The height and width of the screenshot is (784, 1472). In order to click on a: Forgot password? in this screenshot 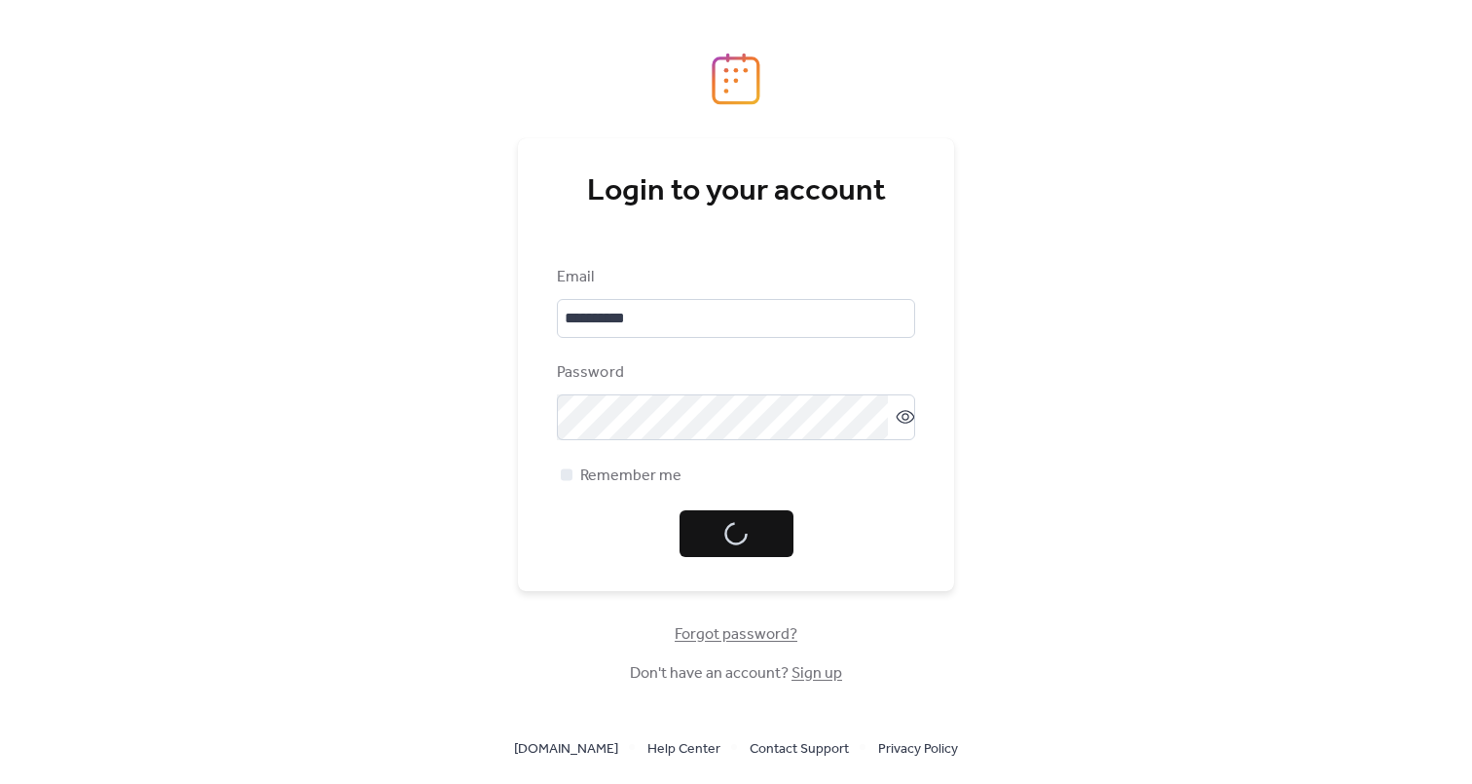, I will do `click(736, 634)`.